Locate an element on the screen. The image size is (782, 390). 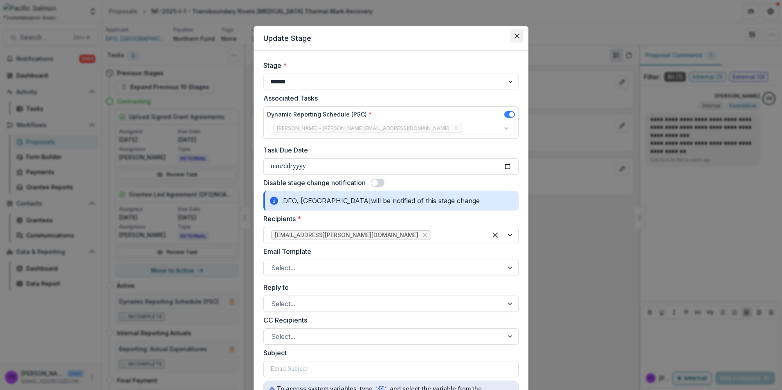
button: Close is located at coordinates (517, 36).